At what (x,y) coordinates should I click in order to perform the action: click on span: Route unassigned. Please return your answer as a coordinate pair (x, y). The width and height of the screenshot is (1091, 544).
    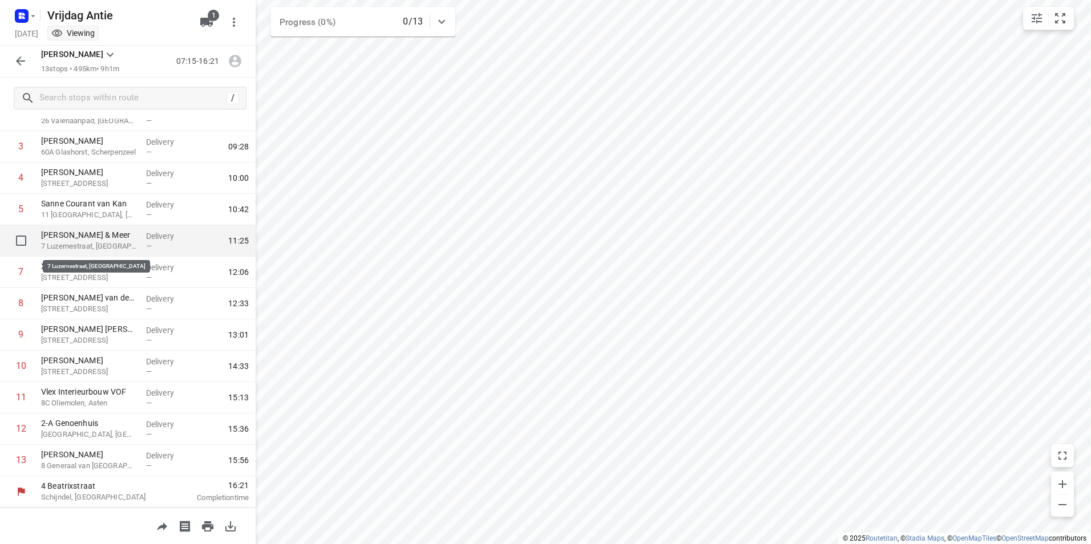
    Looking at the image, I should click on (235, 60).